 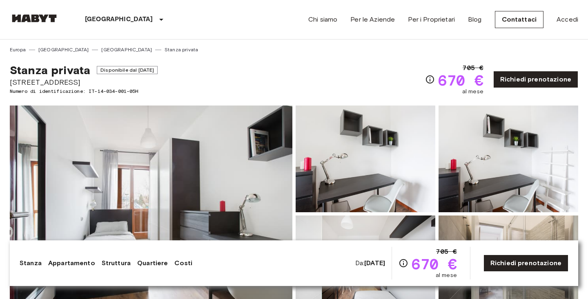 What do you see at coordinates (34, 18) in the screenshot?
I see `img: Habyt` at bounding box center [34, 18].